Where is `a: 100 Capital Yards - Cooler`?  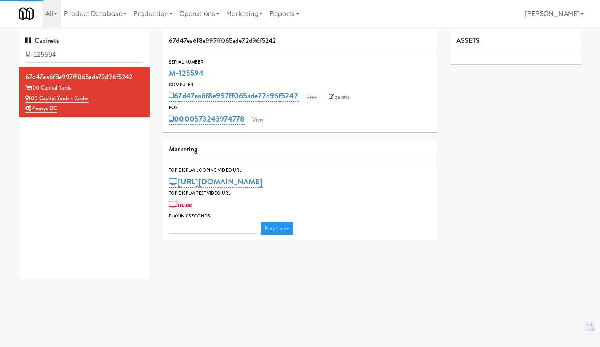 a: 100 Capital Yards - Cooler is located at coordinates (57, 99).